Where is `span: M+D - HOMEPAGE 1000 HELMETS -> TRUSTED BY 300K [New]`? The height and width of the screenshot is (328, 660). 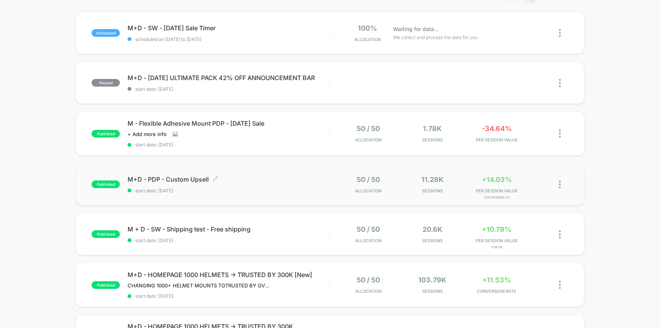 span: M+D - HOMEPAGE 1000 HELMETS -> TRUSTED BY 300K [New] is located at coordinates (229, 275).